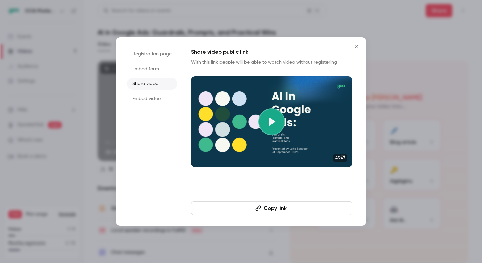 The height and width of the screenshot is (263, 482). Describe the element at coordinates (271, 62) in the screenshot. I see `p: With this link people will be able to watch video without registering` at that location.